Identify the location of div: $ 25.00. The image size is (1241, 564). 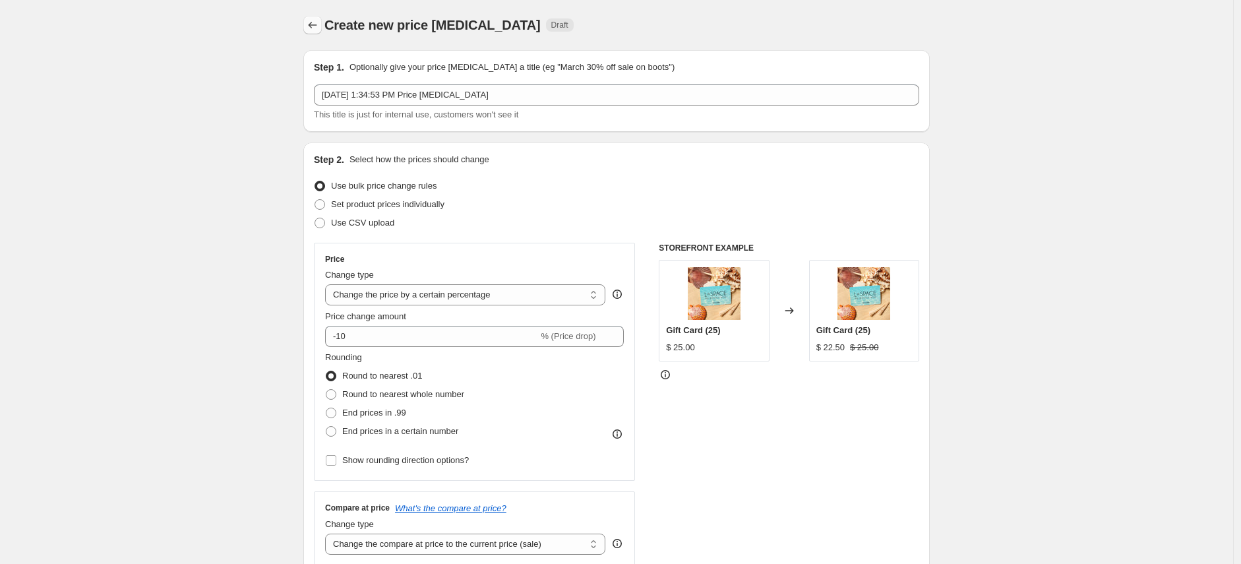
(680, 347).